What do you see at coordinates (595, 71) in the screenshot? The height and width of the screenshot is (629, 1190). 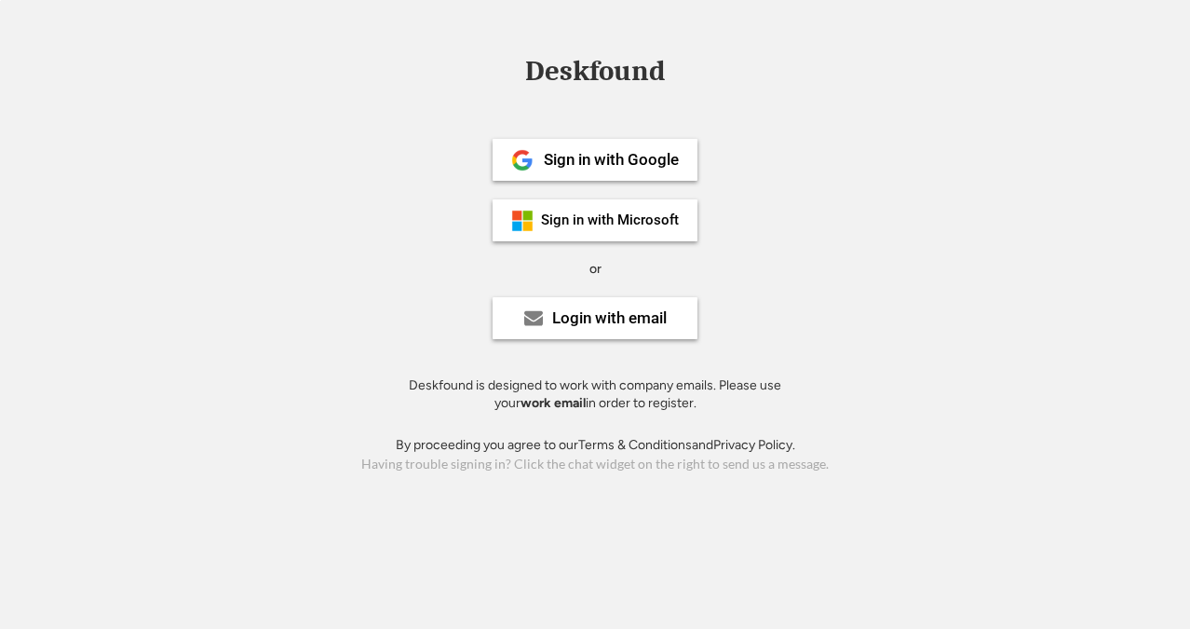 I see `div: Deskfound` at bounding box center [595, 71].